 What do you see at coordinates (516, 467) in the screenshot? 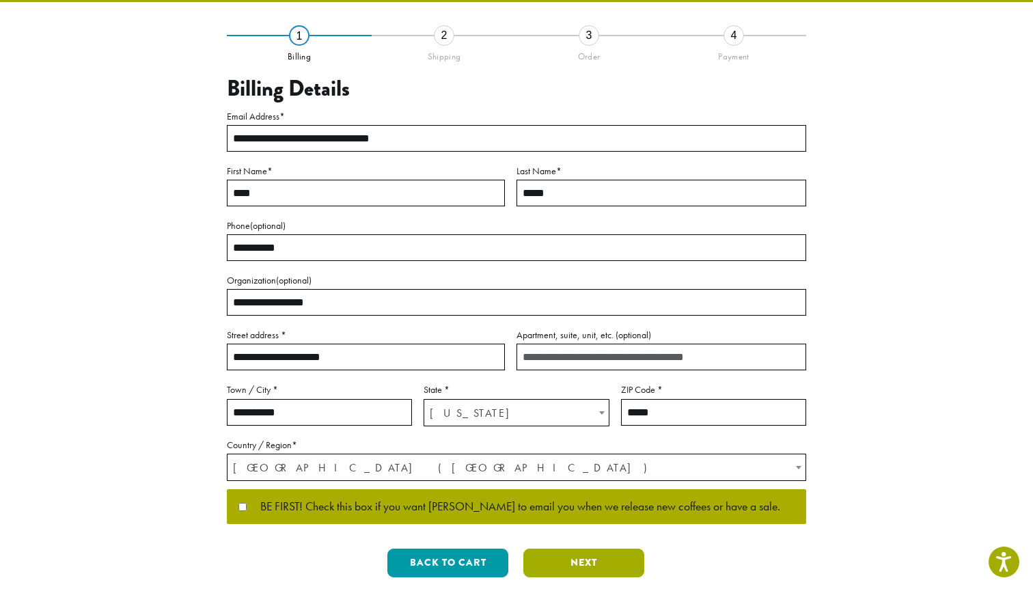
I see `span: Country / Region` at bounding box center [516, 467].